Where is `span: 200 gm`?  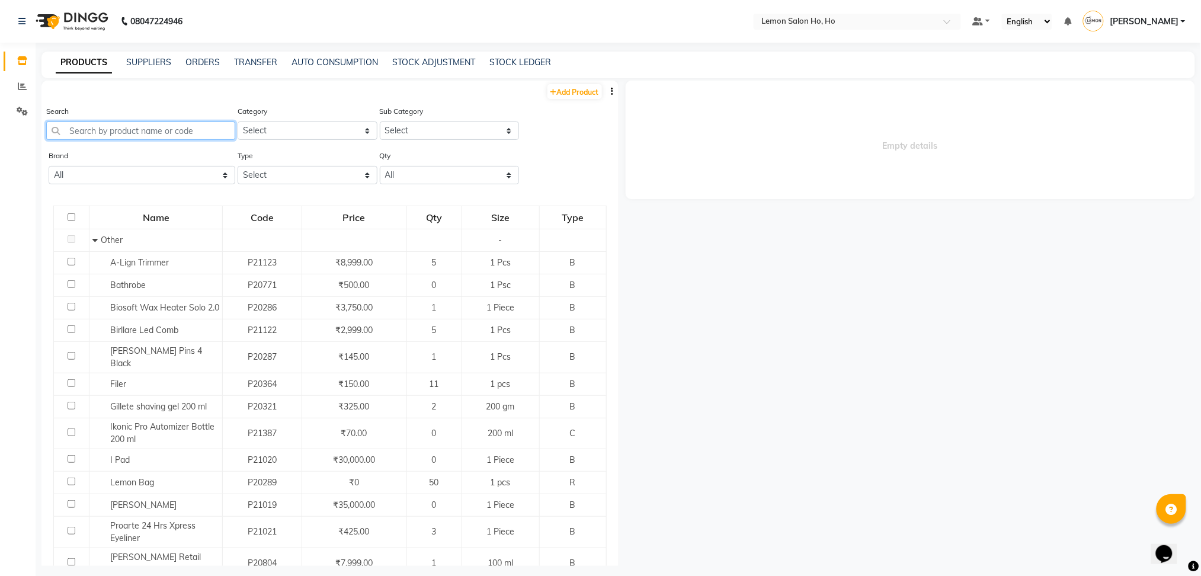 span: 200 gm is located at coordinates (501, 407).